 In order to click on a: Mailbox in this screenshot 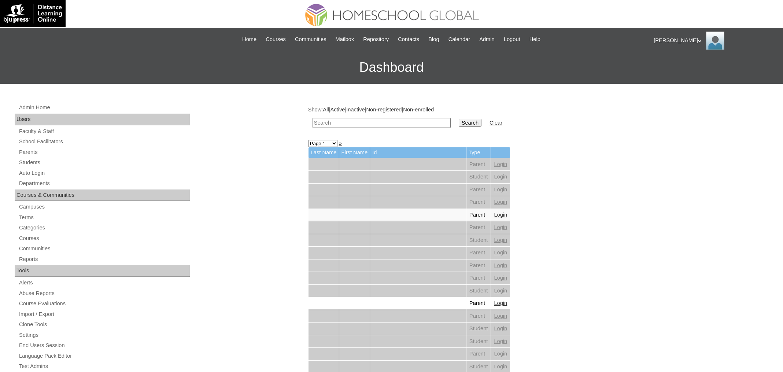, I will do `click(345, 39)`.